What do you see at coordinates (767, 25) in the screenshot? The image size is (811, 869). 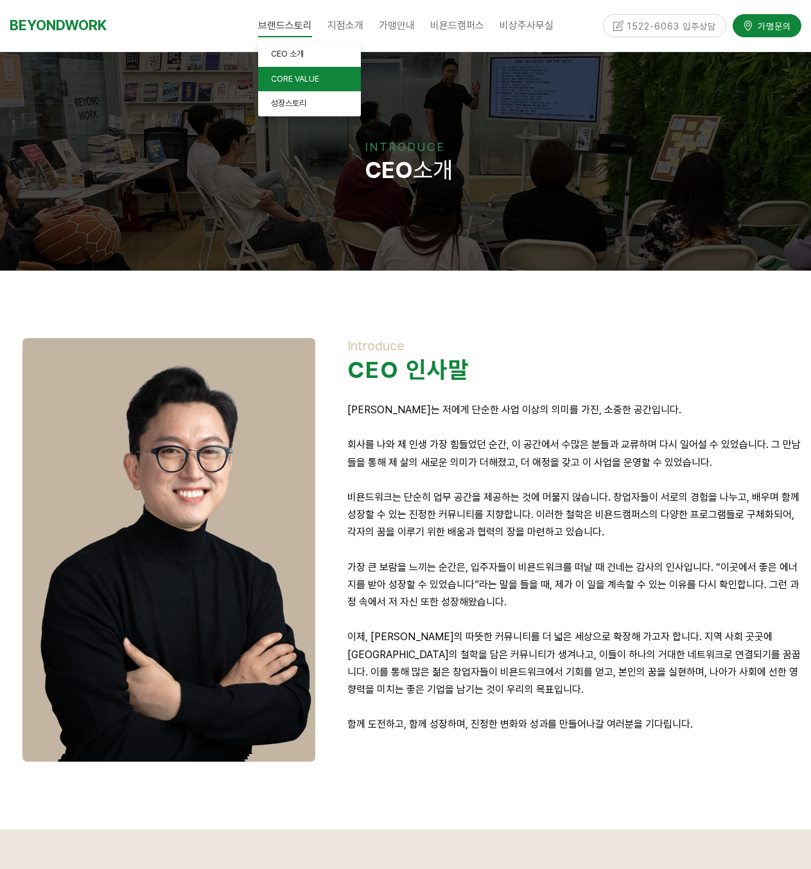 I see `a: 가맹문의` at bounding box center [767, 25].